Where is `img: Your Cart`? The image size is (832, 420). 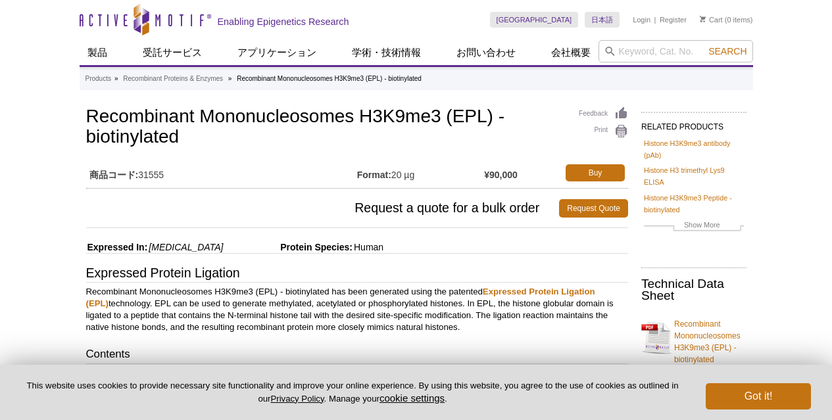 img: Your Cart is located at coordinates (702, 19).